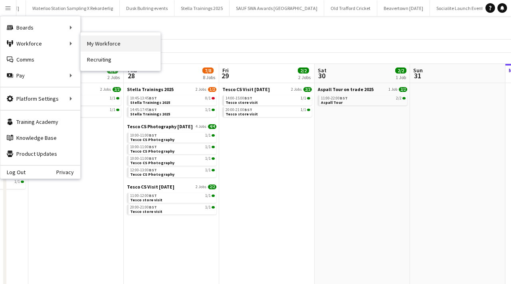  What do you see at coordinates (332, 102) in the screenshot?
I see `span: Aspall Tour` at bounding box center [332, 102].